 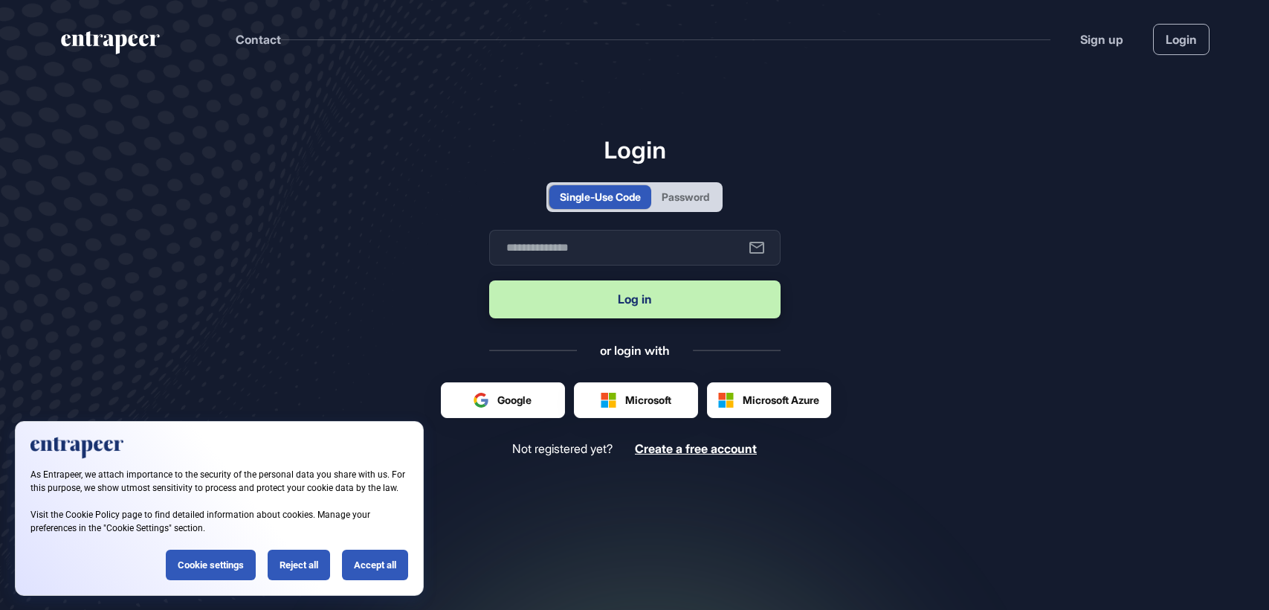 What do you see at coordinates (696, 448) in the screenshot?
I see `span: Create a free account` at bounding box center [696, 448].